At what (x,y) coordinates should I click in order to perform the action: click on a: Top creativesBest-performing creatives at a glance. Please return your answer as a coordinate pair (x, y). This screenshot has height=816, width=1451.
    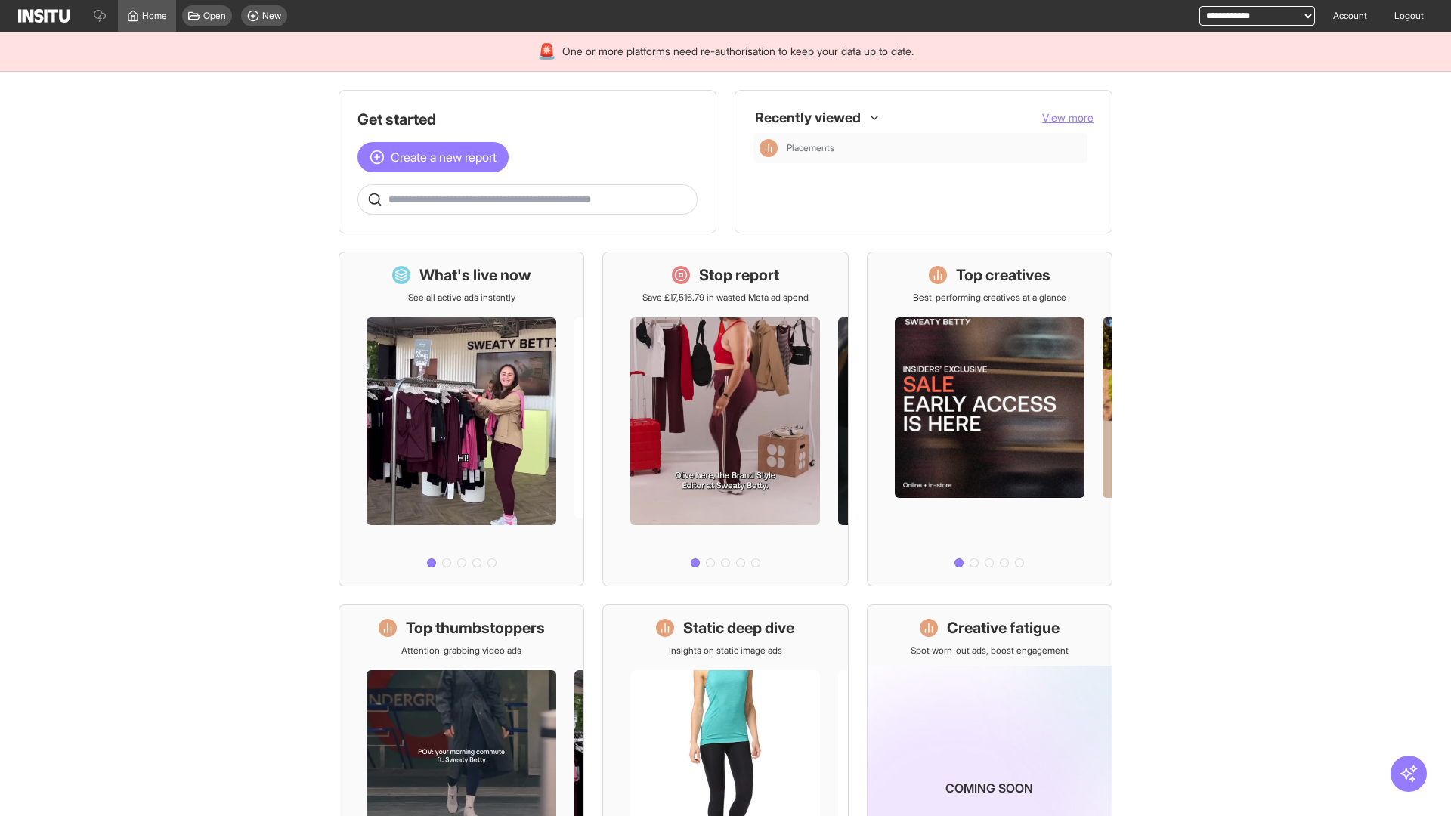
    Looking at the image, I should click on (989, 419).